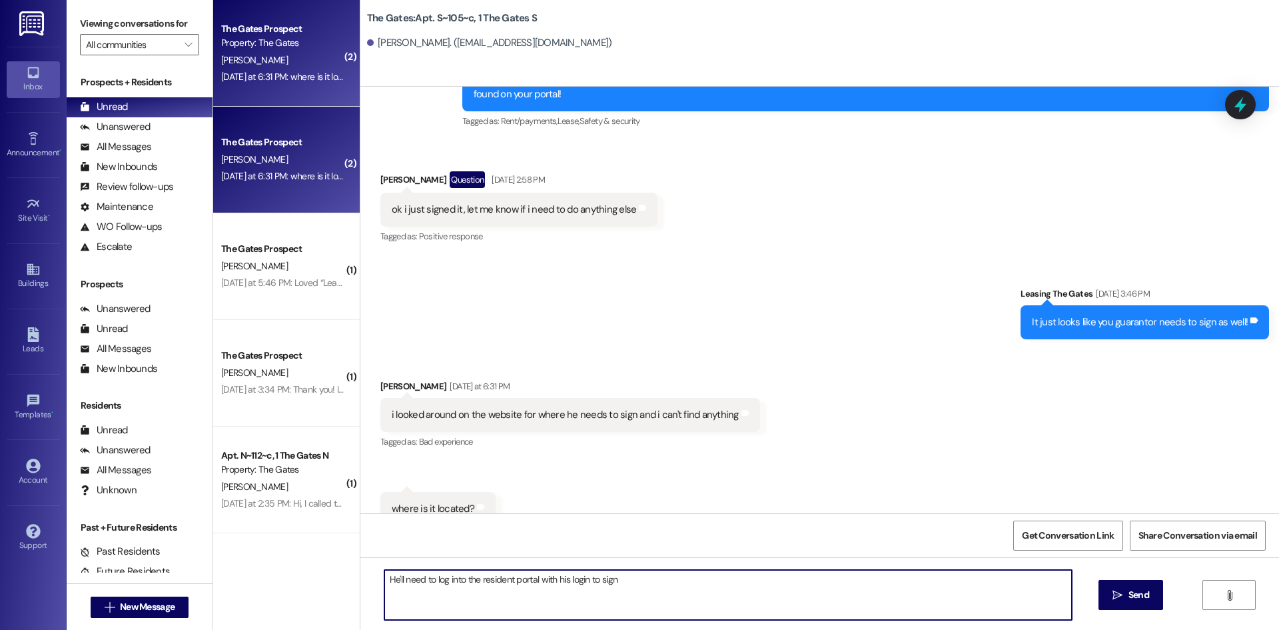 This screenshot has width=1279, height=630. Describe the element at coordinates (1139, 594) in the screenshot. I see `span: Send` at that location.